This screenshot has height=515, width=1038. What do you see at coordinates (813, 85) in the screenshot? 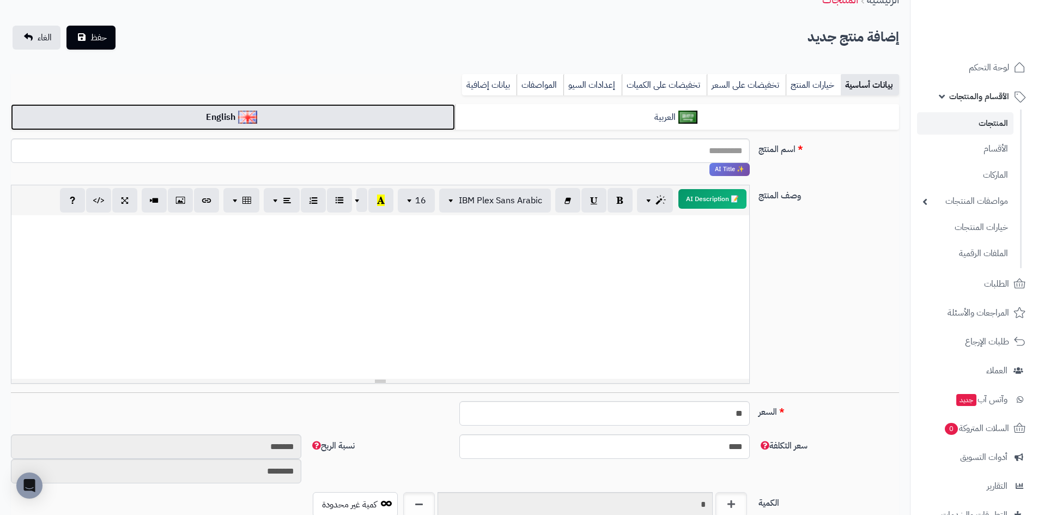
I see `a: خيارات المنتج` at bounding box center [813, 85].